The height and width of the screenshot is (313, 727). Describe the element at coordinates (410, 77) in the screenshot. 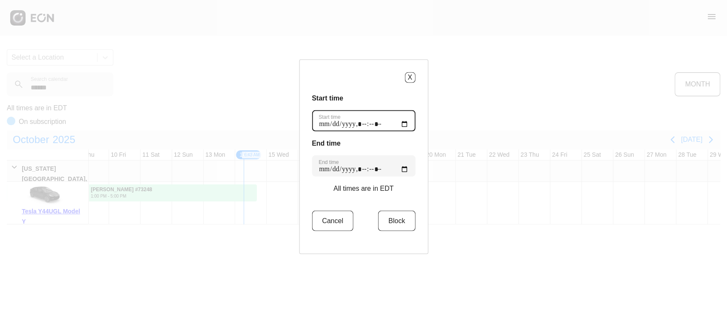

I see `button: X` at that location.